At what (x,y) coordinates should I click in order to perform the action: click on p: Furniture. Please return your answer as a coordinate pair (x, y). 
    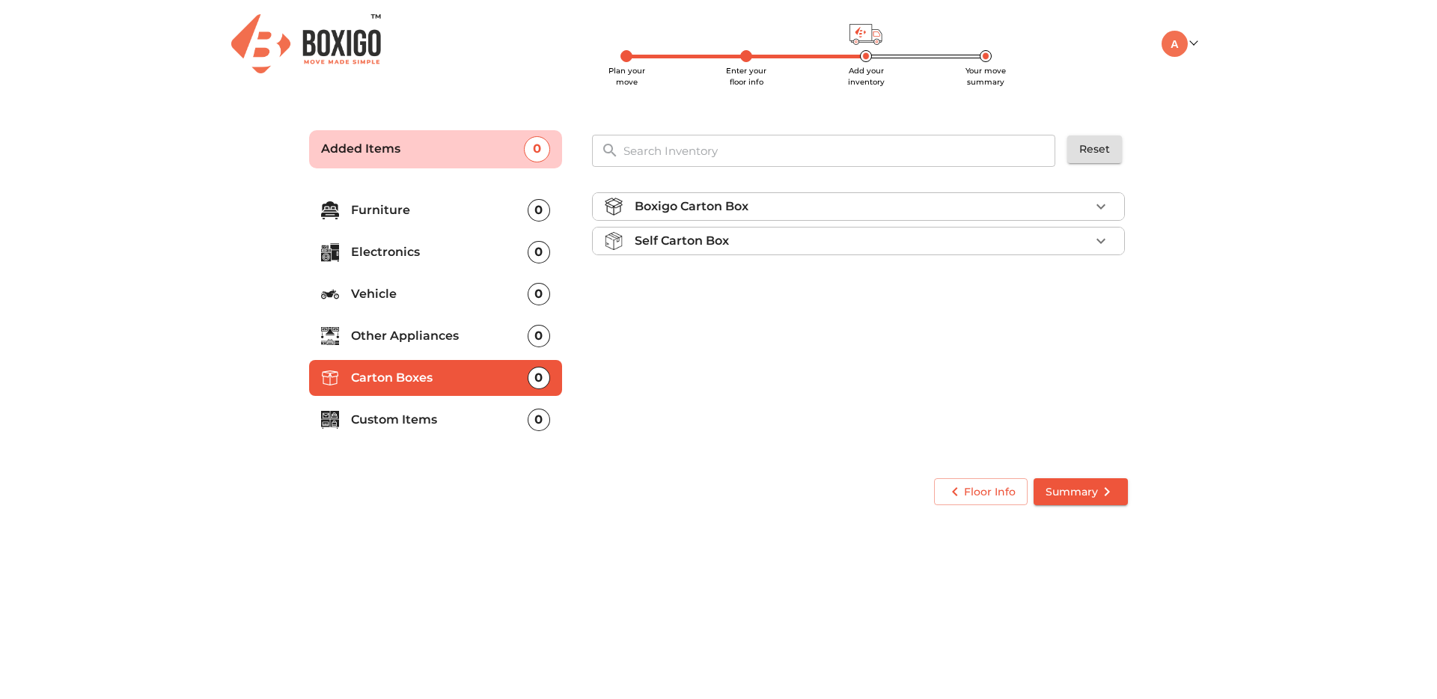
    Looking at the image, I should click on (439, 210).